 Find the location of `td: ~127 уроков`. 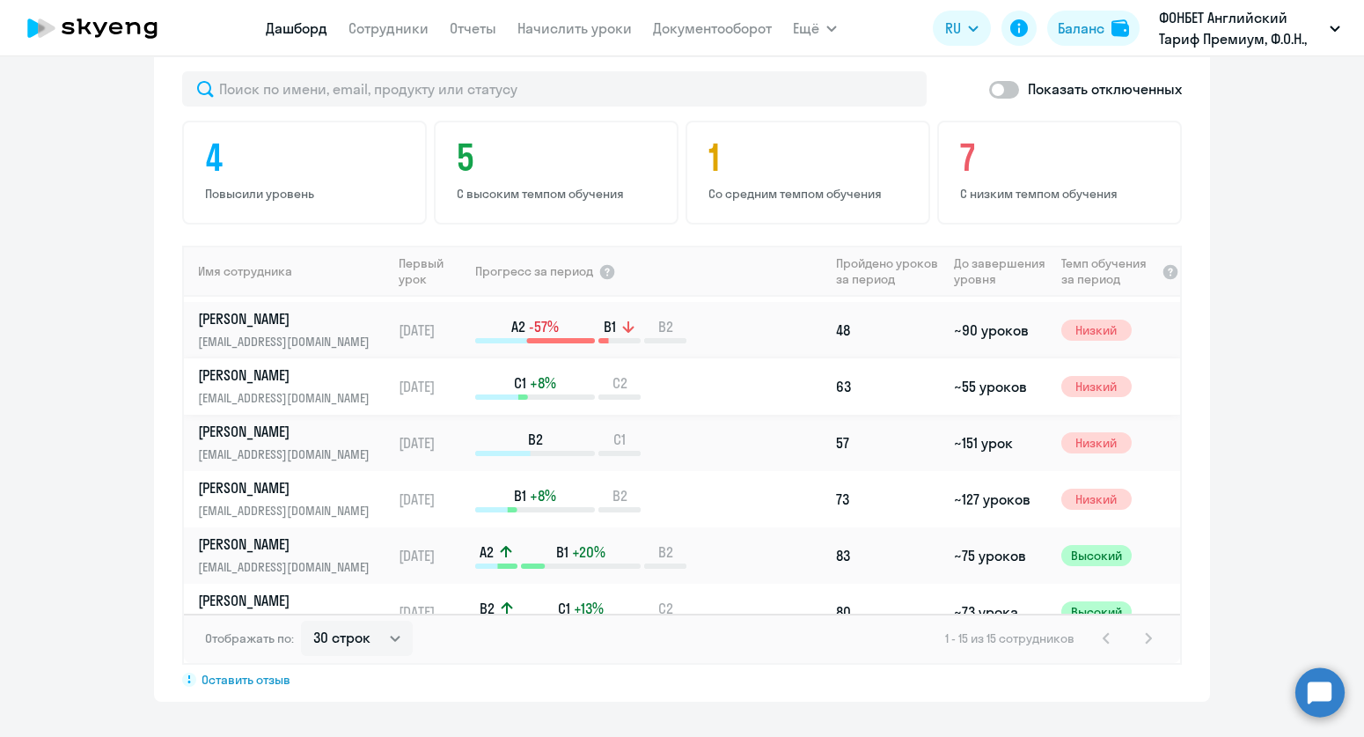

td: ~127 уроков is located at coordinates (1000, 499).